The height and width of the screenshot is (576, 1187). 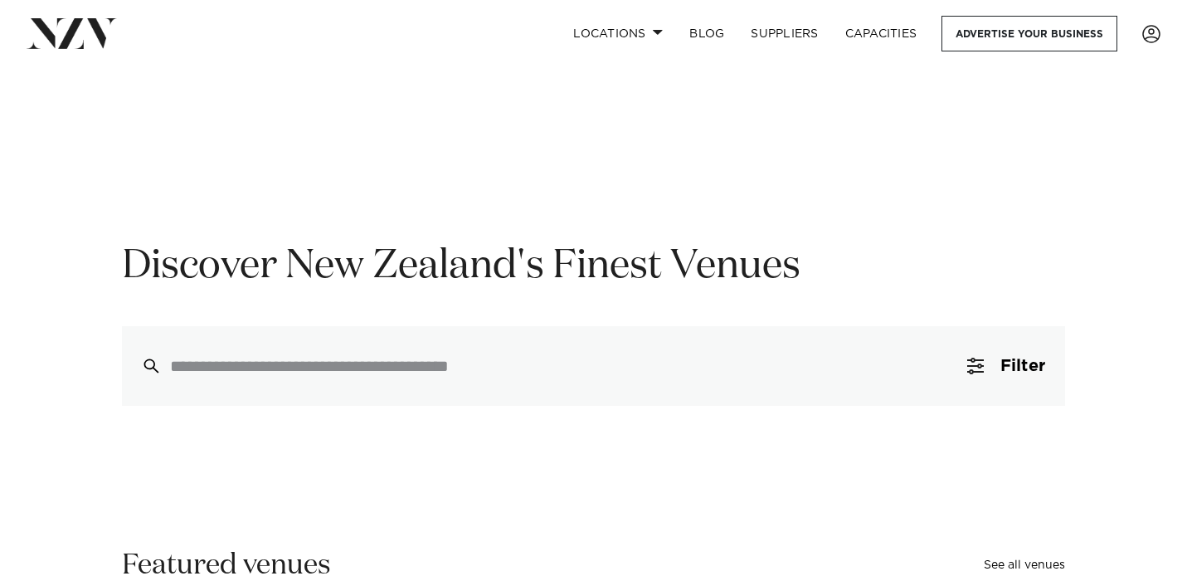 What do you see at coordinates (1006, 366) in the screenshot?
I see `button: Filter` at bounding box center [1006, 366].